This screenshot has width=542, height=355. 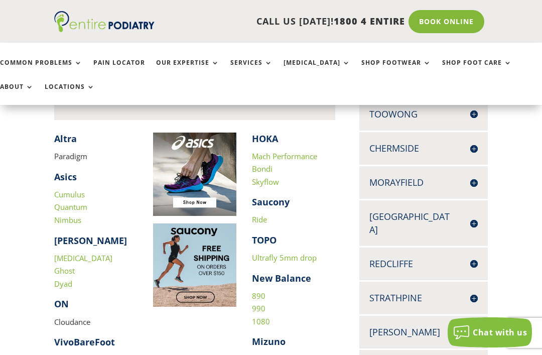 I want to click on a: Cumulus, so click(x=69, y=194).